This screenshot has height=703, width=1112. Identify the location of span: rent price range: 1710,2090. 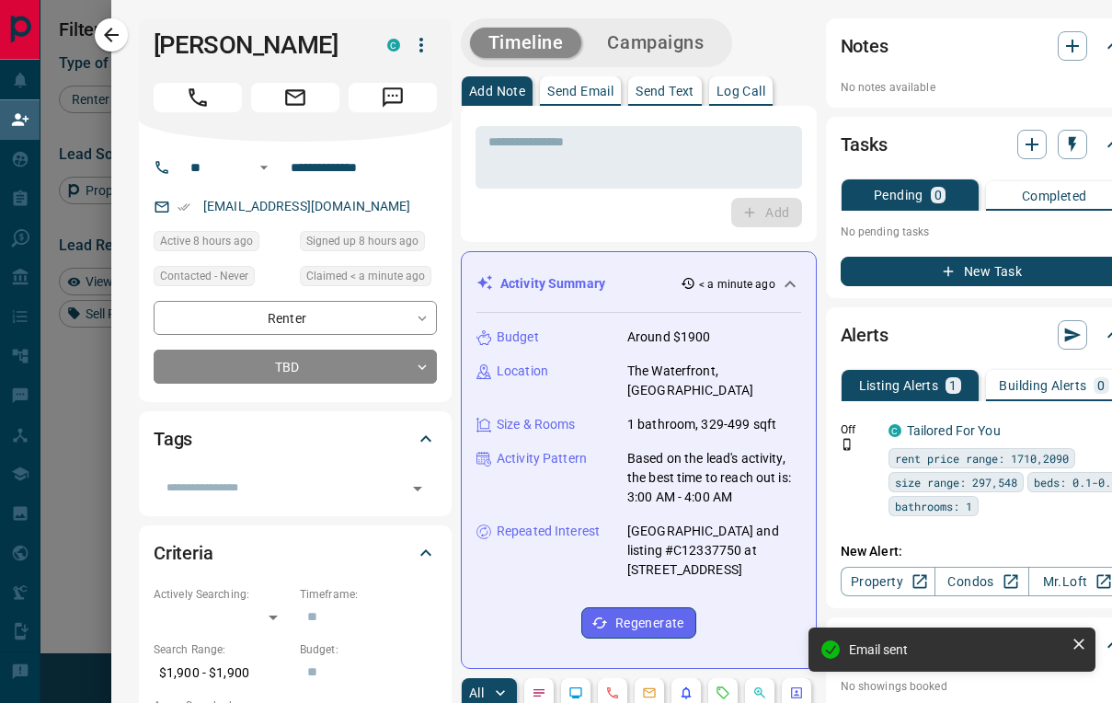
(982, 458).